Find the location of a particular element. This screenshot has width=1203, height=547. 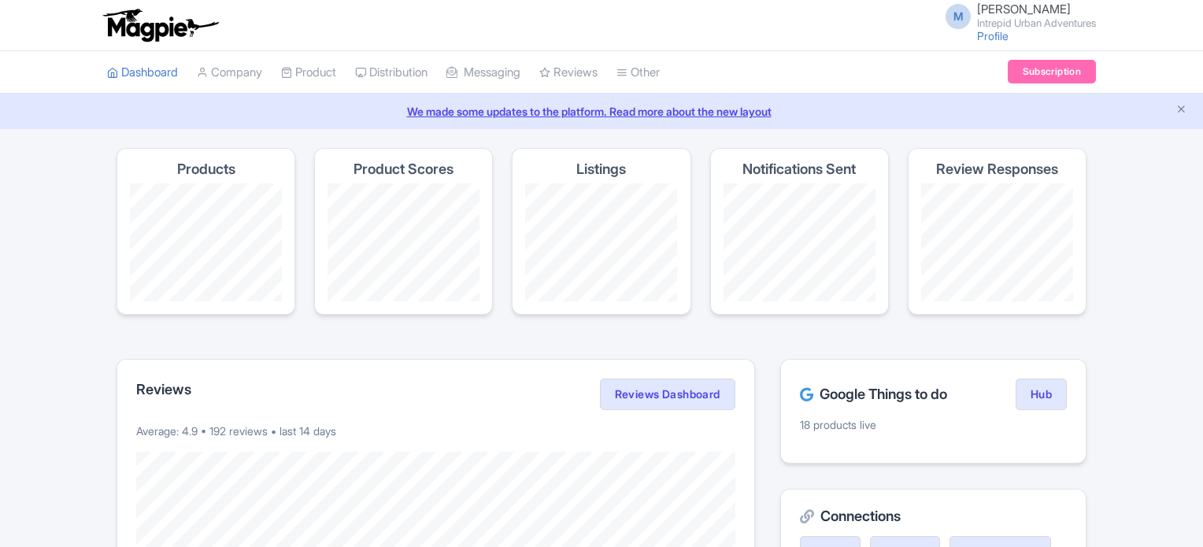

h2: Connections is located at coordinates (933, 516).